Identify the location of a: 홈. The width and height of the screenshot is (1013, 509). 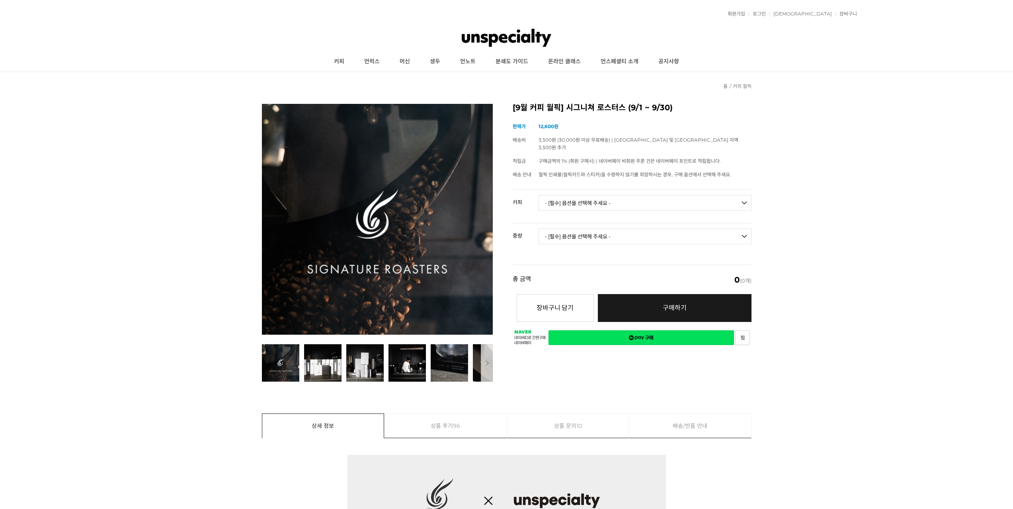
(725, 86).